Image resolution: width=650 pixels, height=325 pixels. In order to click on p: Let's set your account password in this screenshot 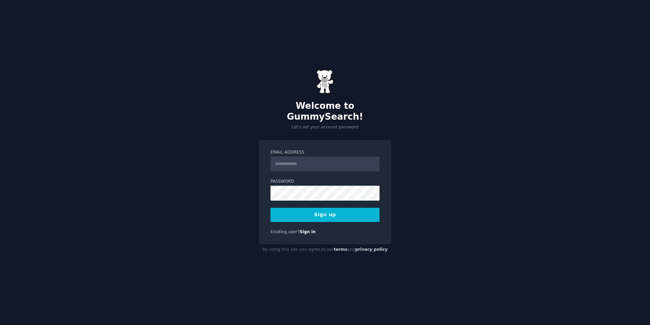, I will do `click(325, 127)`.